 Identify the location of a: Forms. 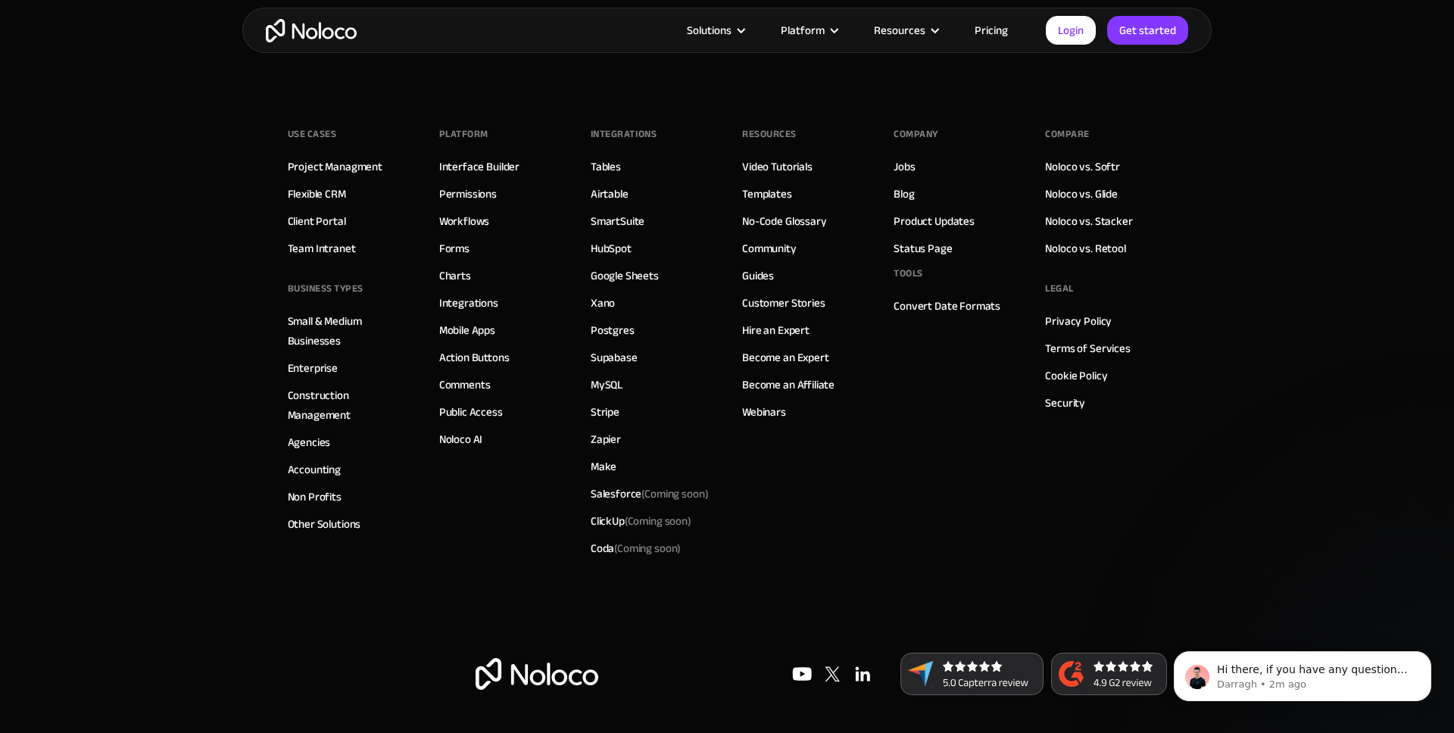
(454, 248).